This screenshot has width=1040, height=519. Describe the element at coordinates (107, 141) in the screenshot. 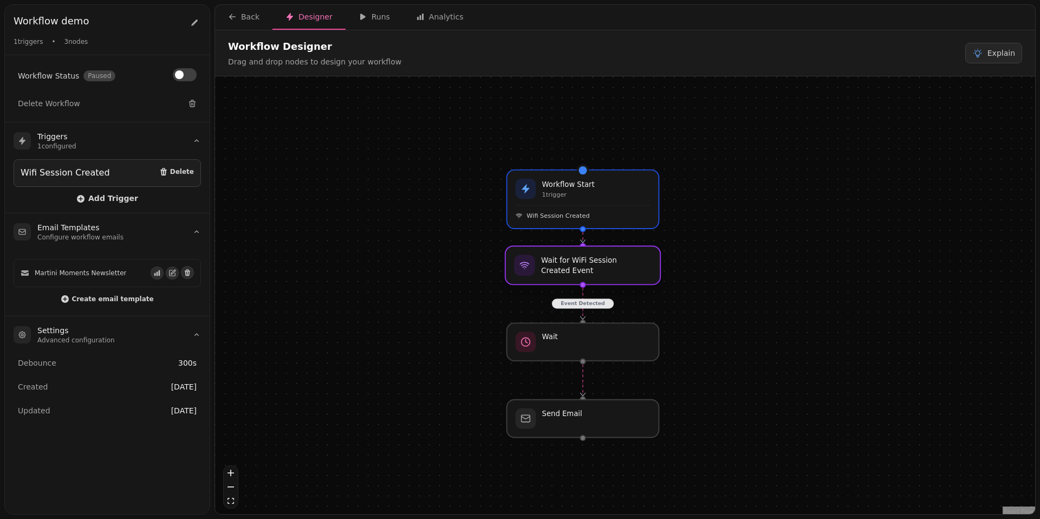

I see `summary: Triggers1configured` at that location.